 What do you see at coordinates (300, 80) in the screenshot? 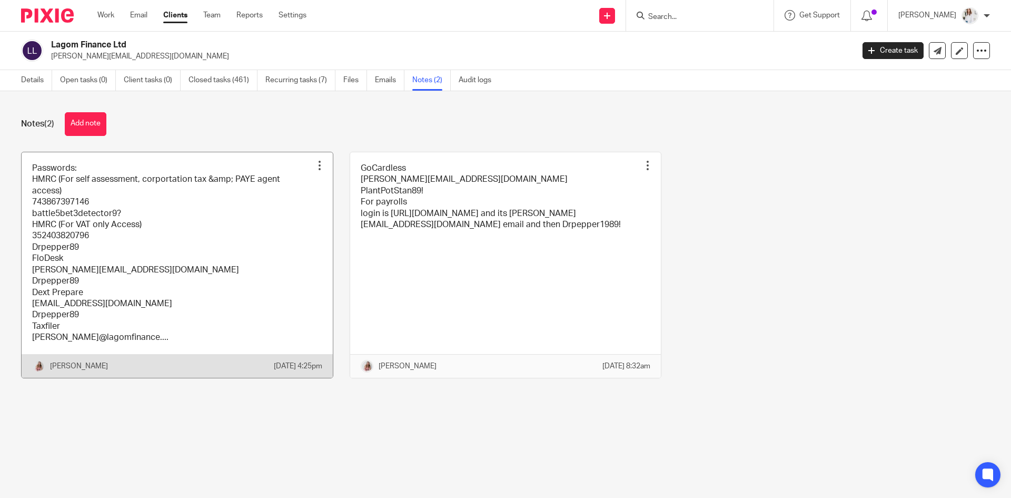
I see `a: Recurring tasks (7)` at bounding box center [300, 80].